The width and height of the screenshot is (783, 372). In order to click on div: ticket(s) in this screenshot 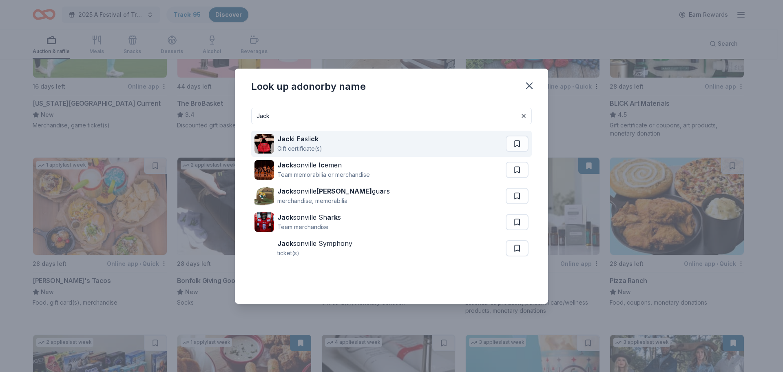, I will do `click(315, 253)`.